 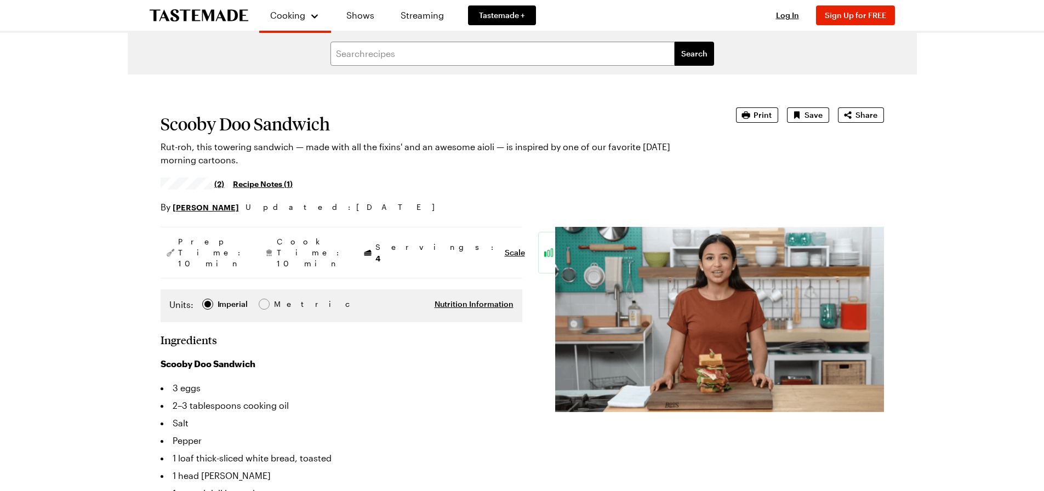 I want to click on span: Servings:, so click(x=437, y=253).